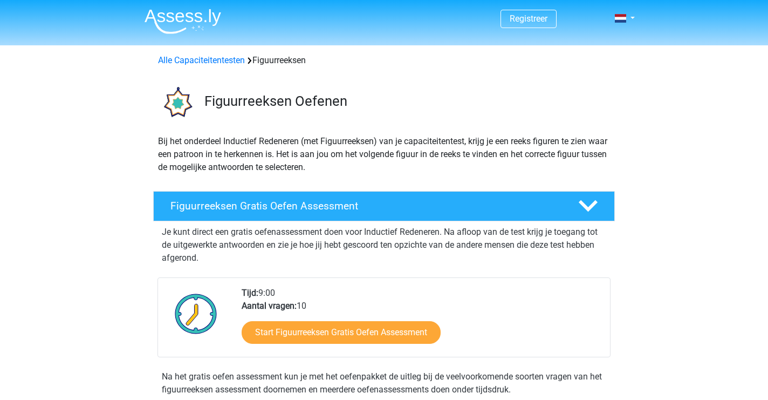 The height and width of the screenshot is (400, 768). Describe the element at coordinates (384, 206) in the screenshot. I see `a: Figuurreeksen Gratis Oefen Assessment` at that location.